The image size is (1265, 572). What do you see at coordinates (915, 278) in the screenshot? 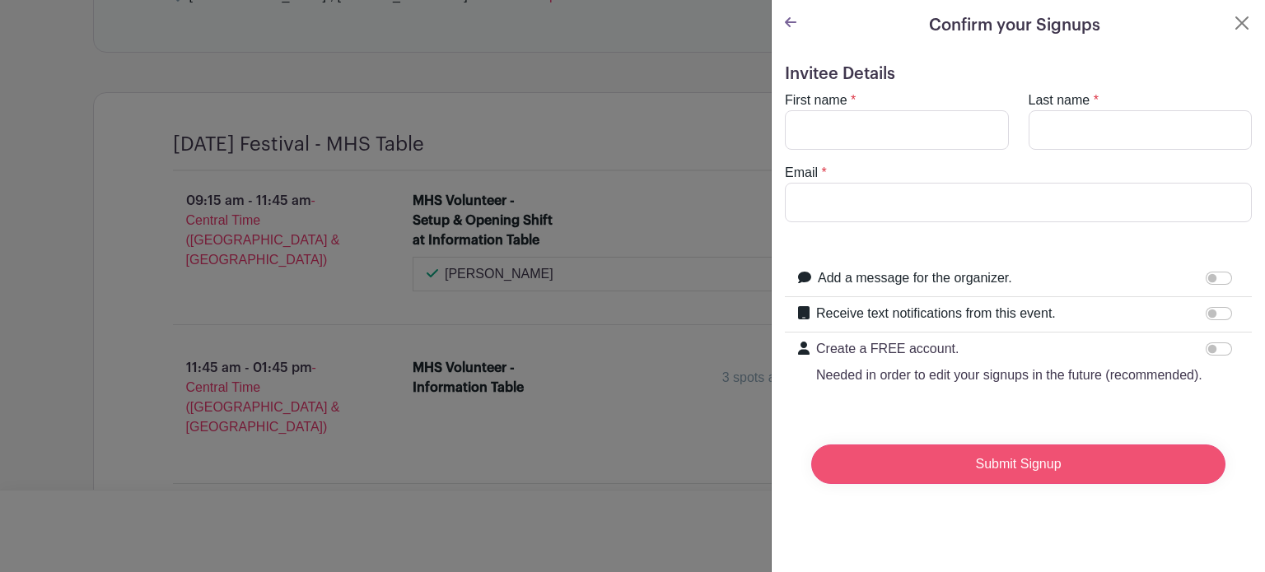
I see `label: Add a message for the organizer.` at bounding box center [915, 278].